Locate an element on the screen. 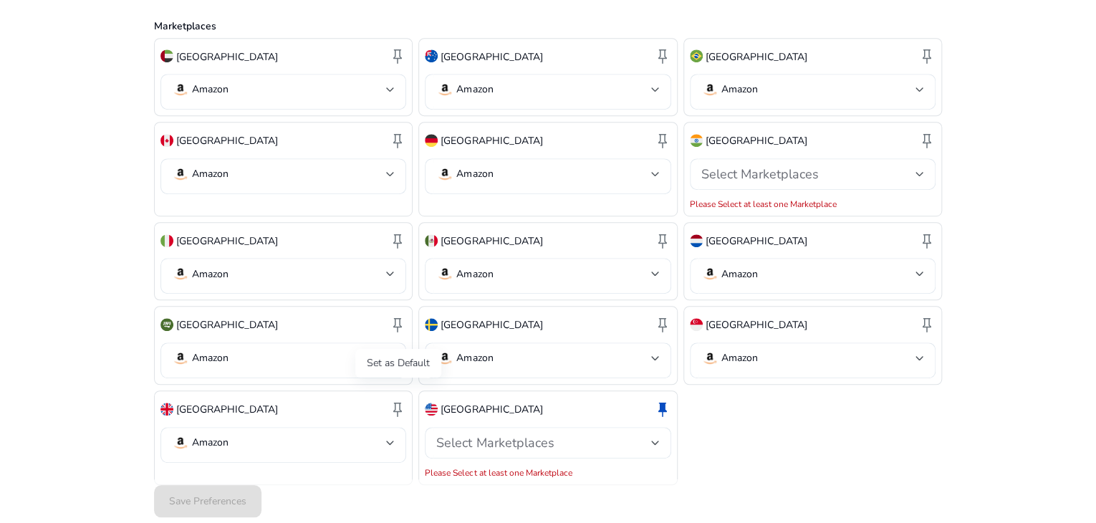 Image resolution: width=1096 pixels, height=523 pixels. img: br.svg is located at coordinates (696, 56).